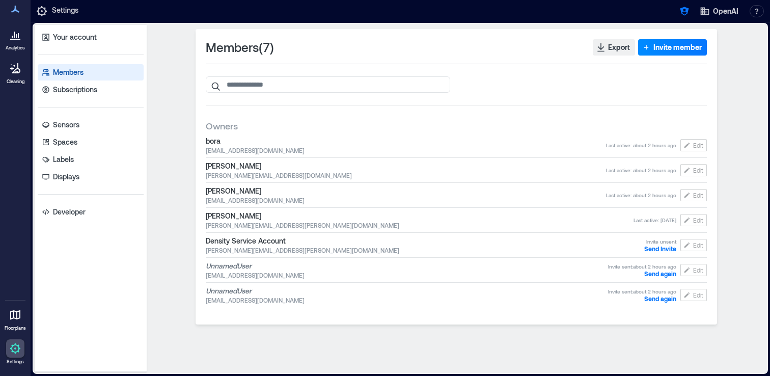  Describe the element at coordinates (660, 249) in the screenshot. I see `button: Send Invite` at that location.